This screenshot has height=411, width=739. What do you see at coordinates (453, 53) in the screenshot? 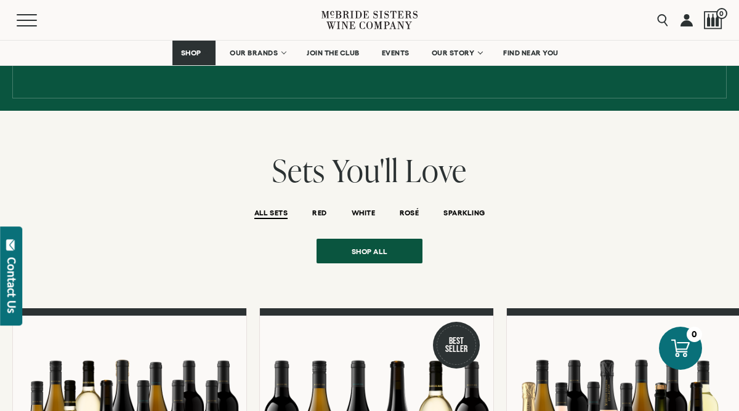
I see `span: OUR STORY` at bounding box center [453, 53].